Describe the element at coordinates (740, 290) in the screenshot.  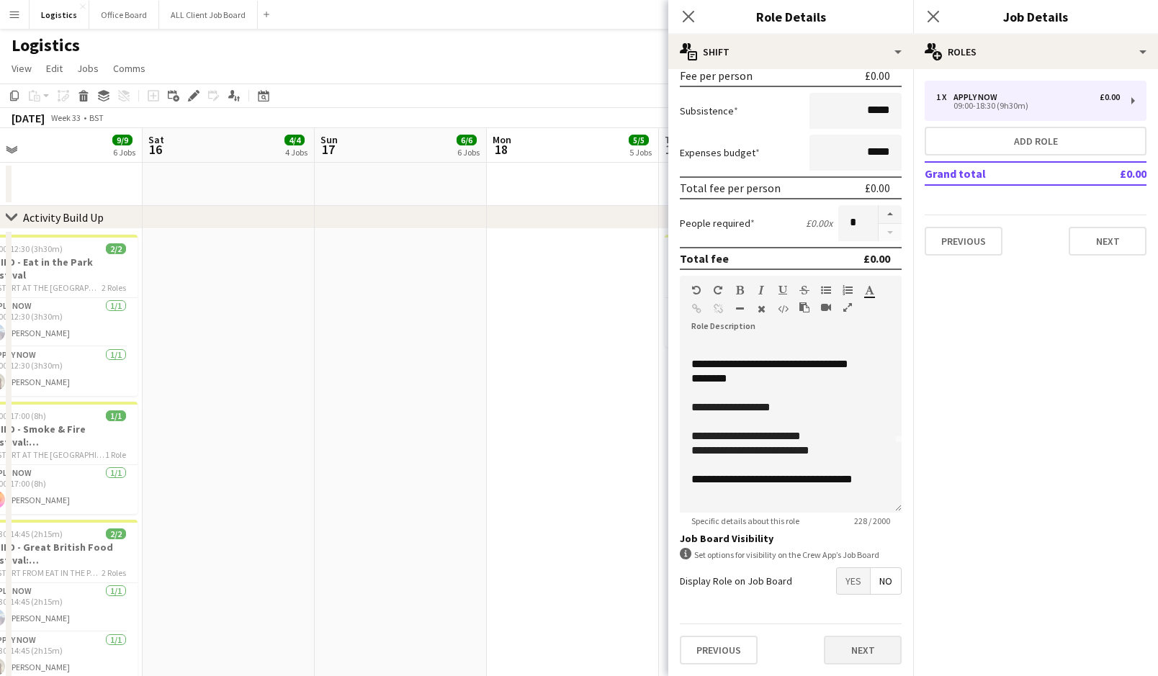
I see `button: Bold` at that location.